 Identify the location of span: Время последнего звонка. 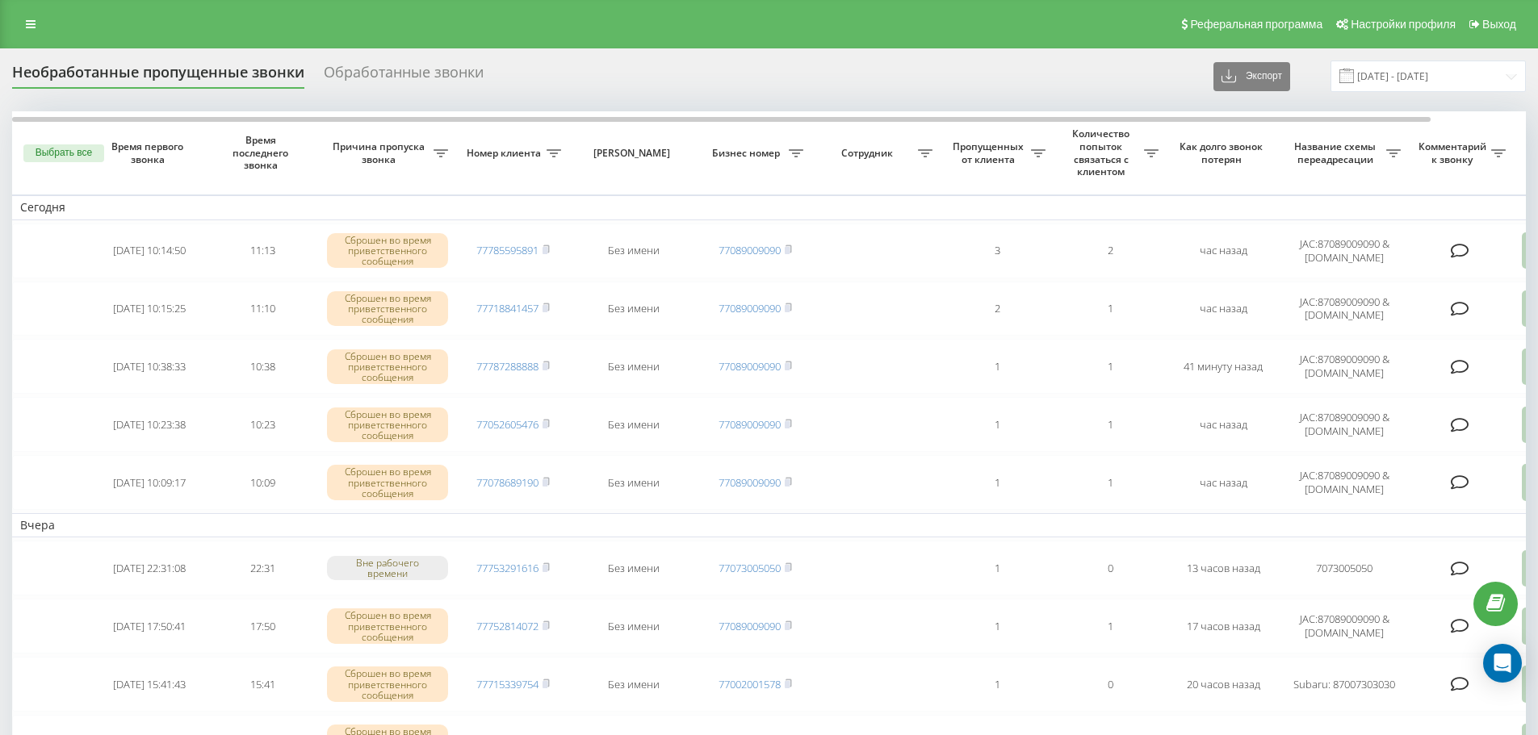
(262, 153).